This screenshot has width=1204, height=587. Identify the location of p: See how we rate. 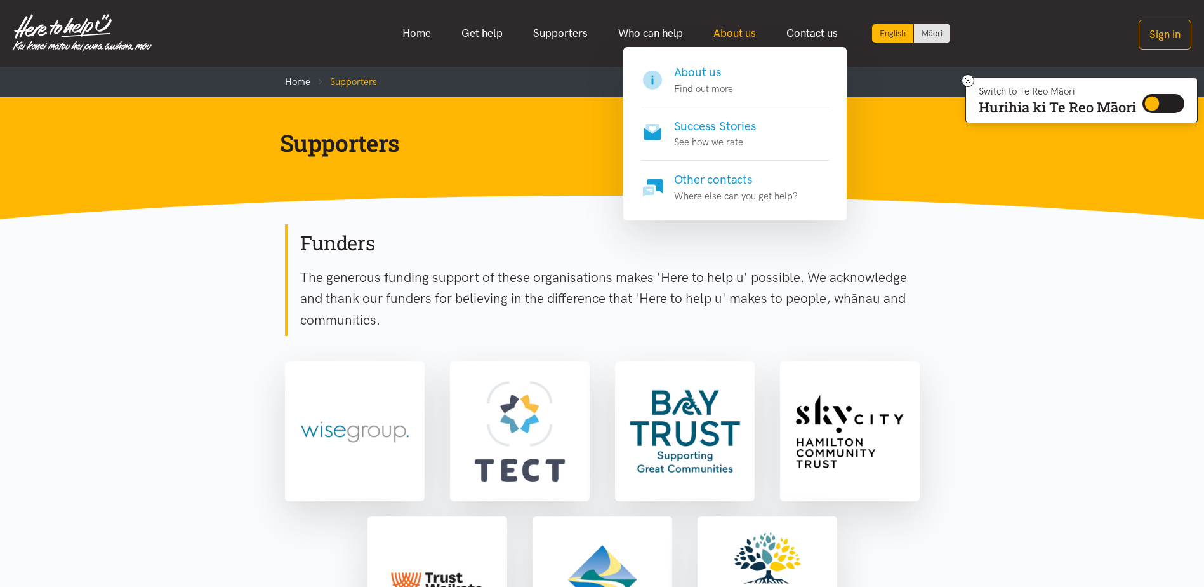
(715, 142).